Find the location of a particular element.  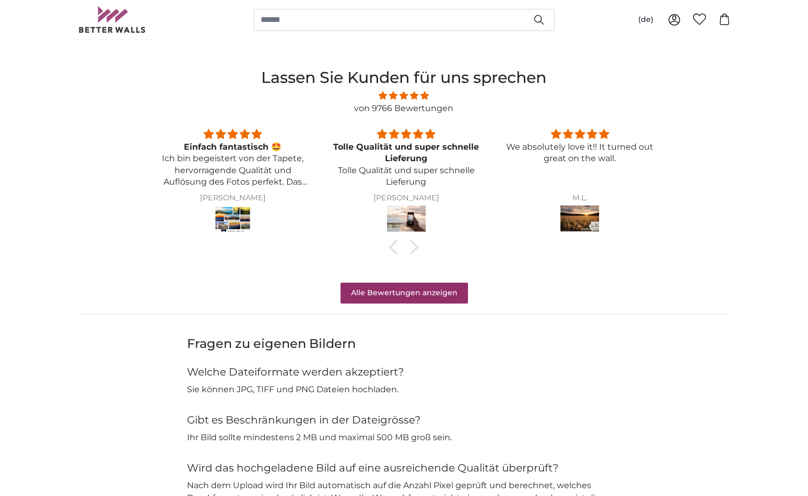

a: von 9766 Bewertungen is located at coordinates (403, 108).